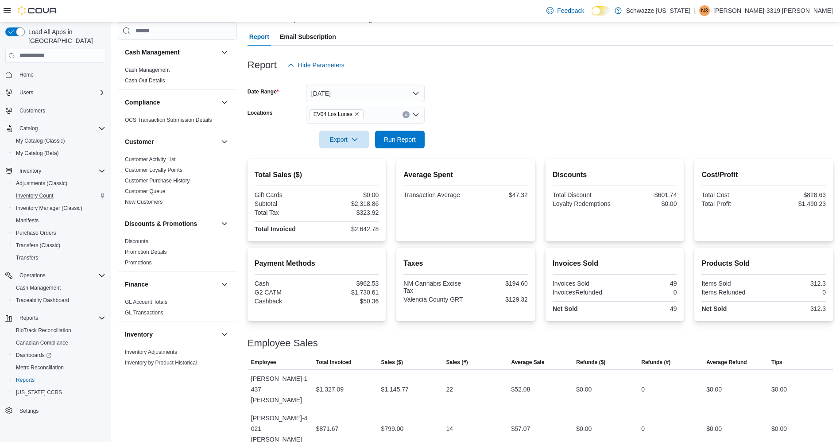 The height and width of the screenshot is (442, 840). I want to click on button: Customer, so click(171, 142).